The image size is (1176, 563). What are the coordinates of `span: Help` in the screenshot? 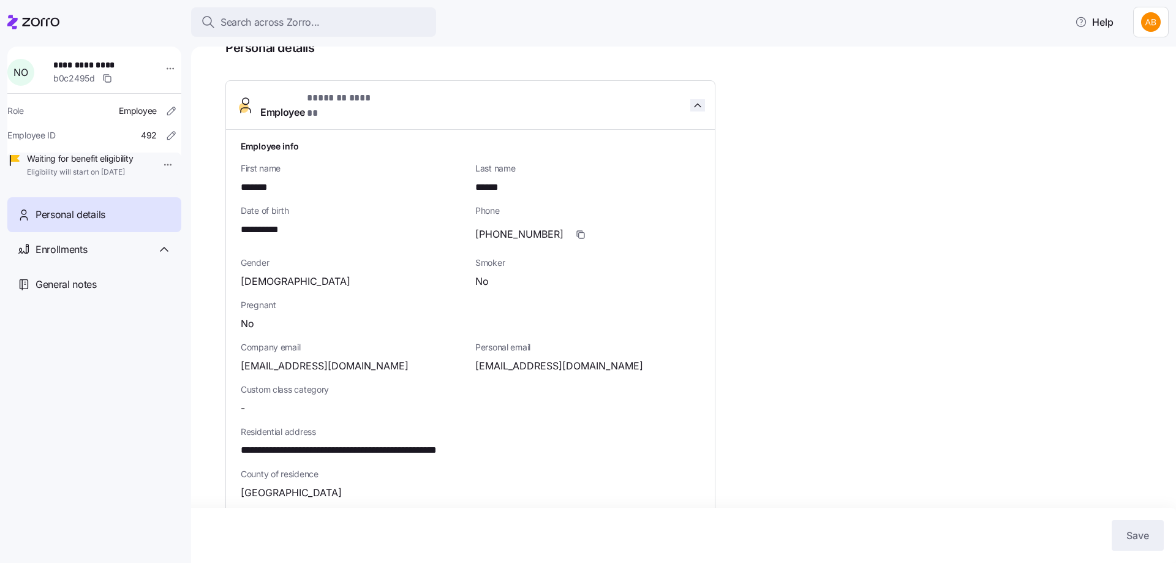 It's located at (1094, 22).